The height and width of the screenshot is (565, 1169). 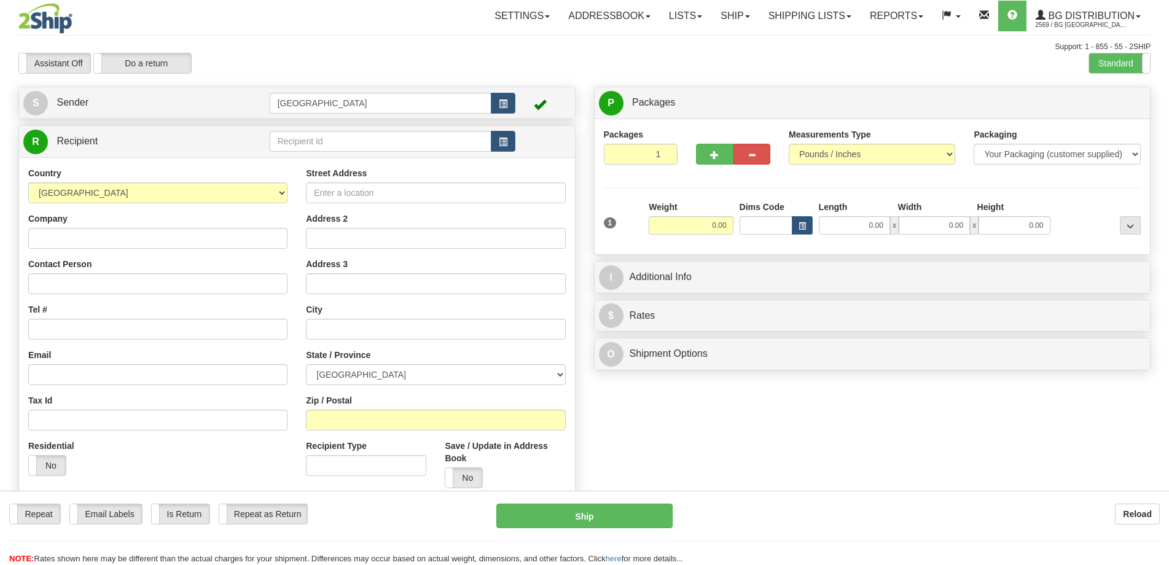 What do you see at coordinates (77, 141) in the screenshot?
I see `span: Recipient` at bounding box center [77, 141].